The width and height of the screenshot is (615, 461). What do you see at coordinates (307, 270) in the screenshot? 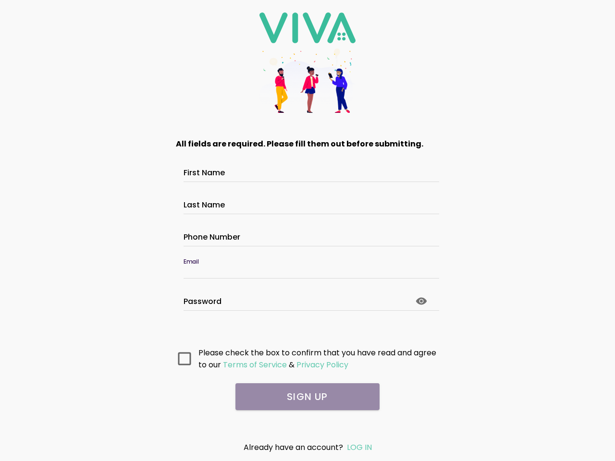
I see `input: Email` at bounding box center [307, 270].